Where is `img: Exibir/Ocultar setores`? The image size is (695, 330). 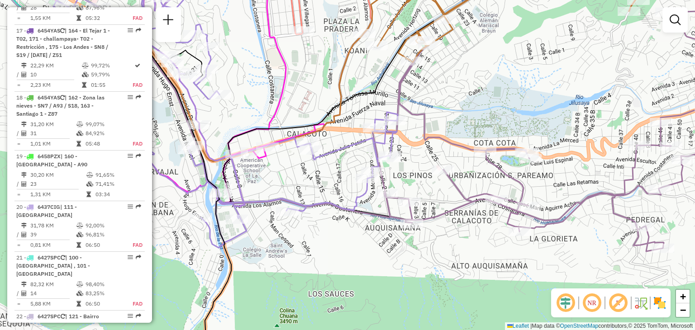
img: Exibir/Ocultar setores is located at coordinates (659, 303).